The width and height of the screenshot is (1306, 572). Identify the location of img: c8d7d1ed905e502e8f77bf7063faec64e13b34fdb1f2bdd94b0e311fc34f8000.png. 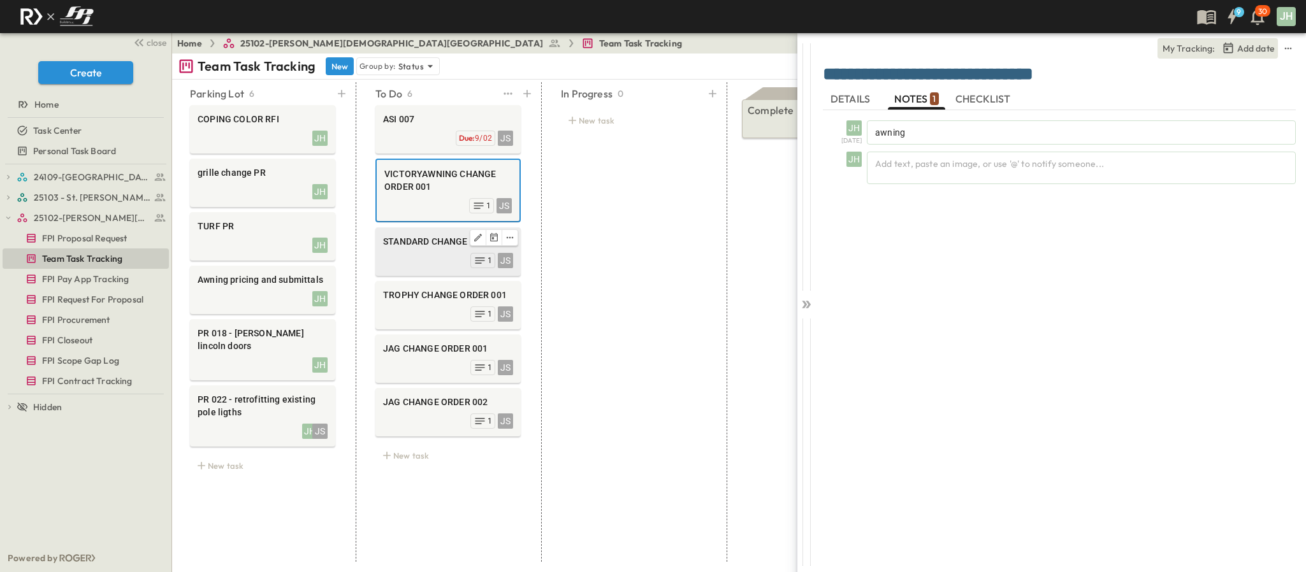
(57, 17).